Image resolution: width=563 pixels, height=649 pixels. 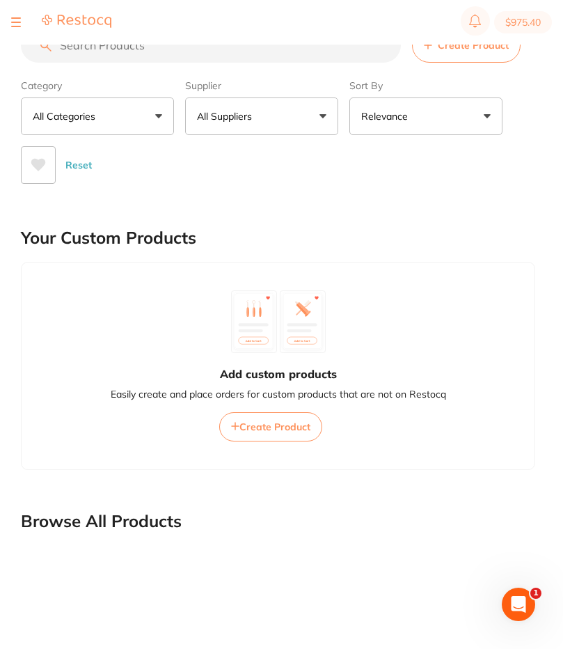 I want to click on label: Sort By, so click(x=426, y=86).